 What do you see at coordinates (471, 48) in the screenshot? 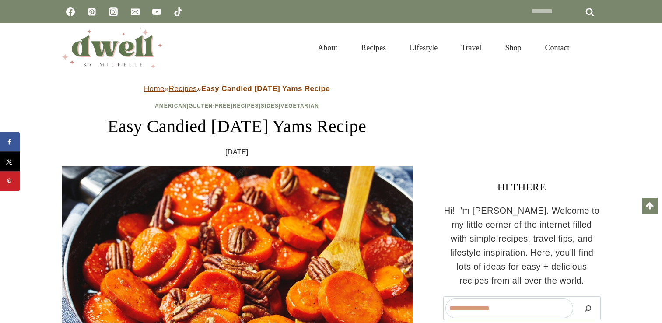
I see `a: Travel` at bounding box center [471, 48].